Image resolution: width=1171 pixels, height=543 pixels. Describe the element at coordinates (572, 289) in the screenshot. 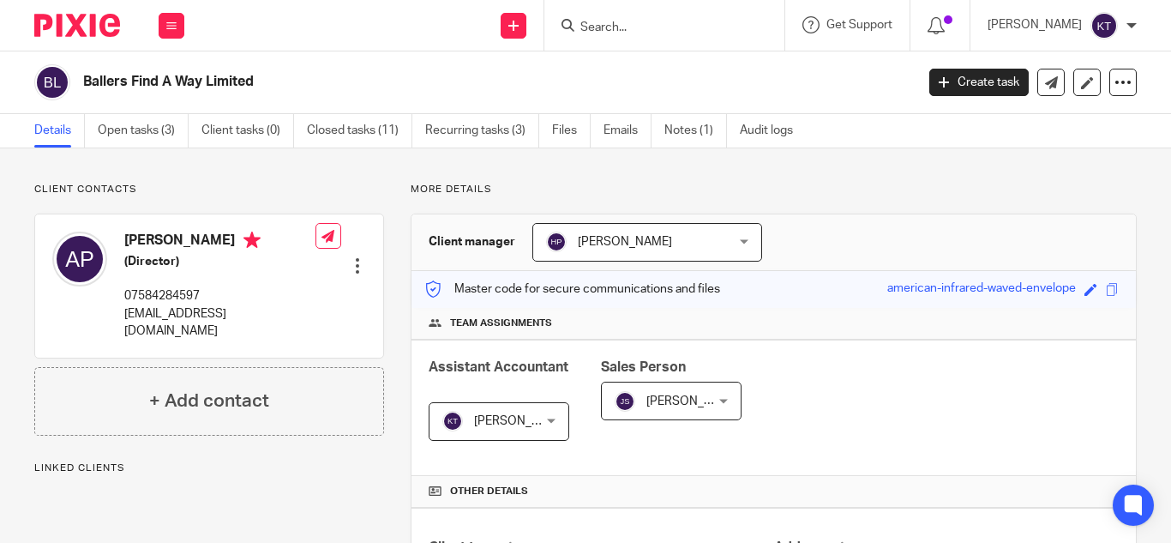

I see `p: Master code for secure communications and files` at that location.